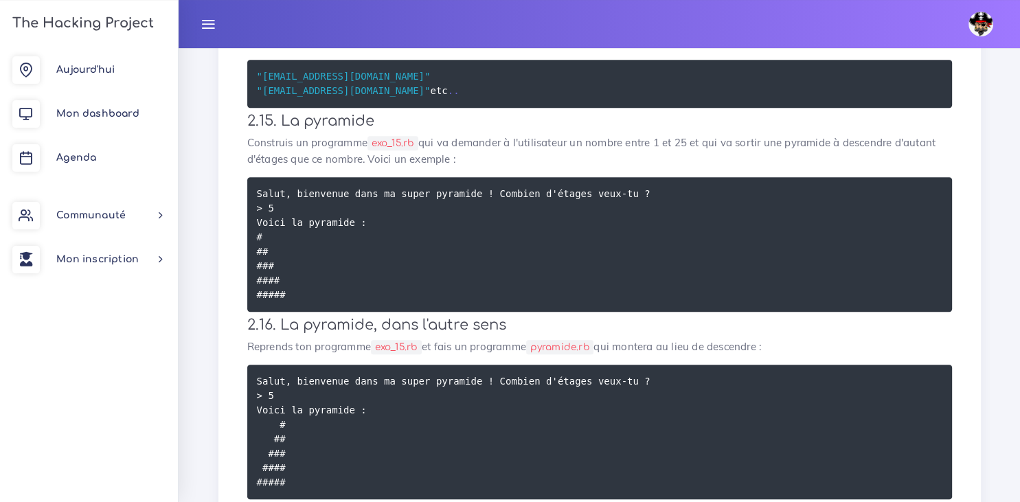  What do you see at coordinates (81, 23) in the screenshot?
I see `h3: The Hacking Project` at bounding box center [81, 23].